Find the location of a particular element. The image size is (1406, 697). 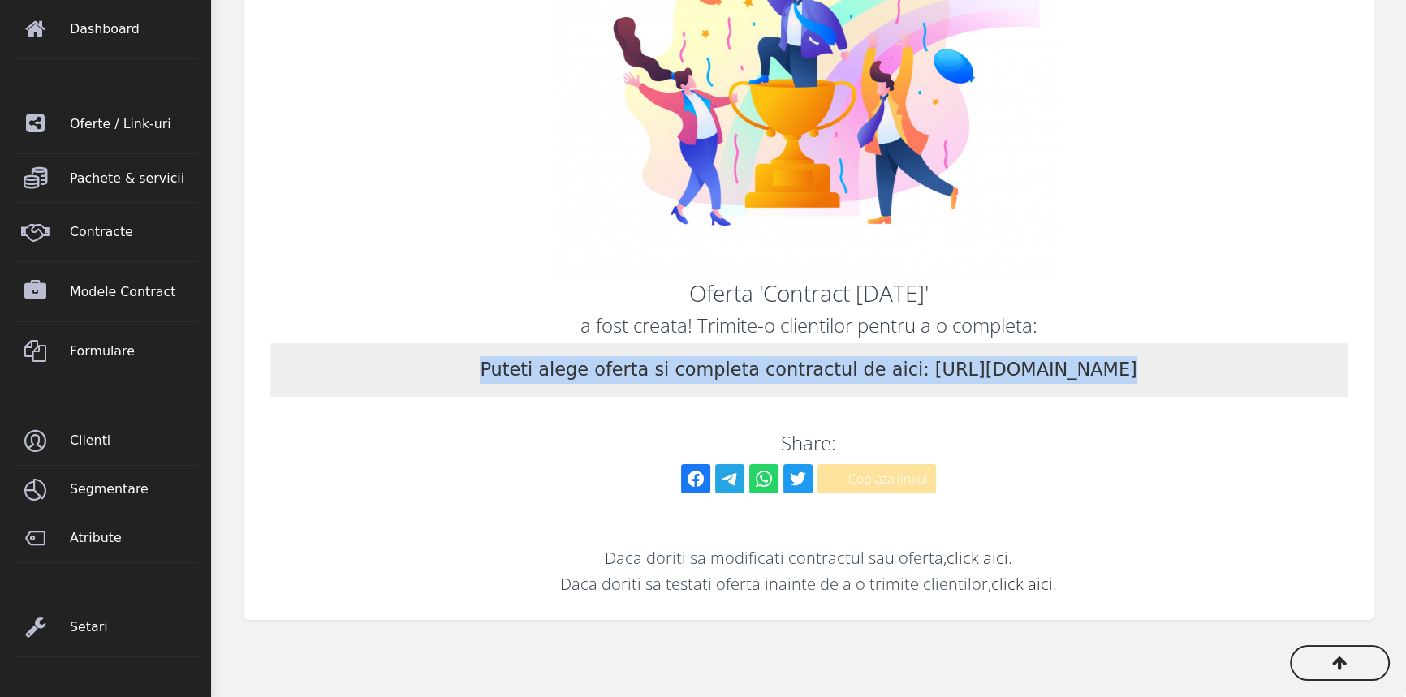

a: Atribute is located at coordinates (106, 538).